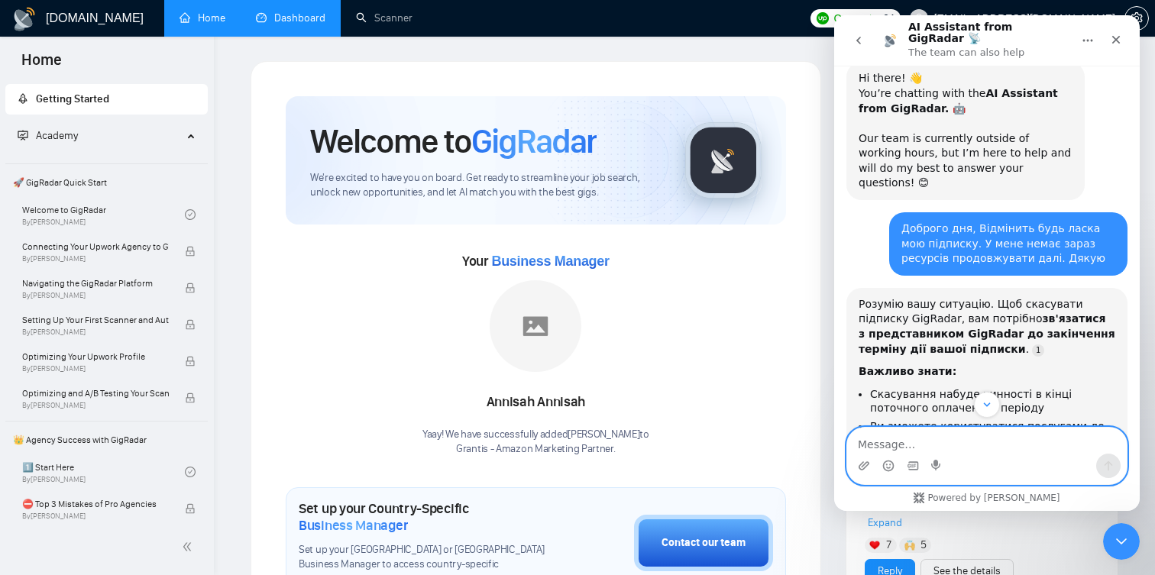  I want to click on span: 👑 Agency Success with GigRadar, so click(106, 440).